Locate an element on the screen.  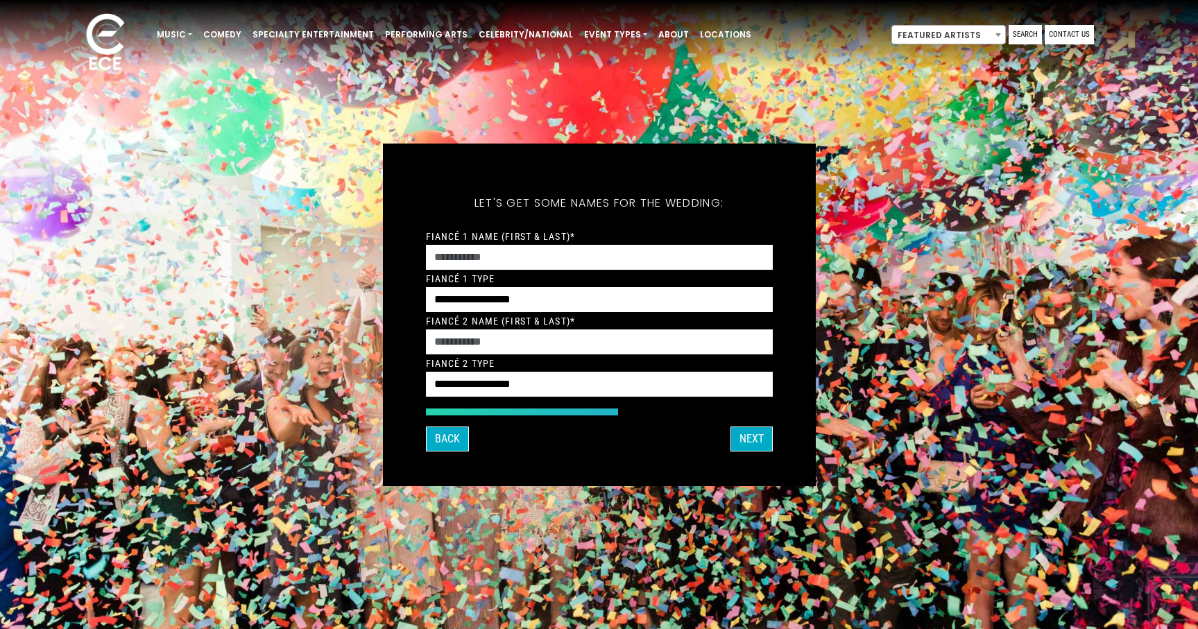
img: ece_new_logo_whitev2-1.png is located at coordinates (105, 43).